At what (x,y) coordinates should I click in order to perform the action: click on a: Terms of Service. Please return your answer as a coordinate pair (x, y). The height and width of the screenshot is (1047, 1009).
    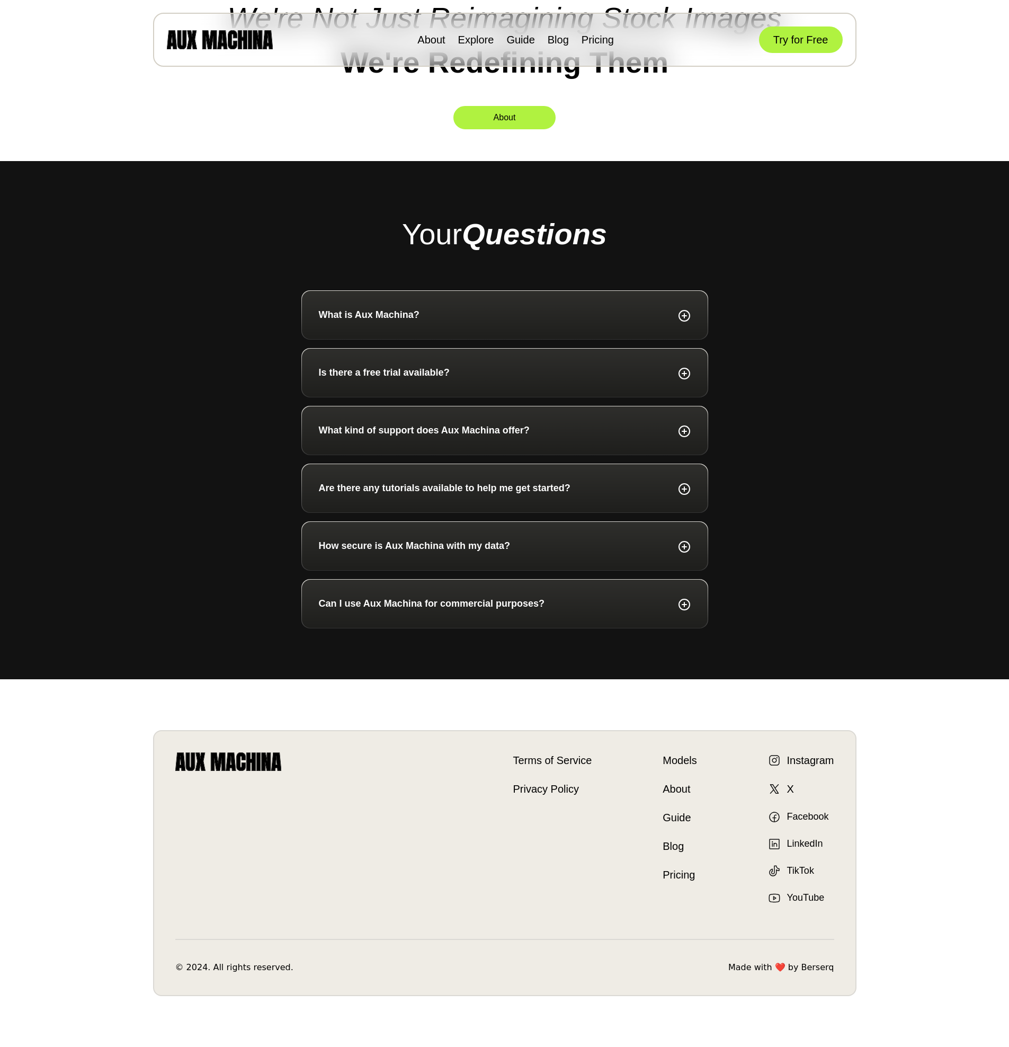
    Looking at the image, I should click on (553, 760).